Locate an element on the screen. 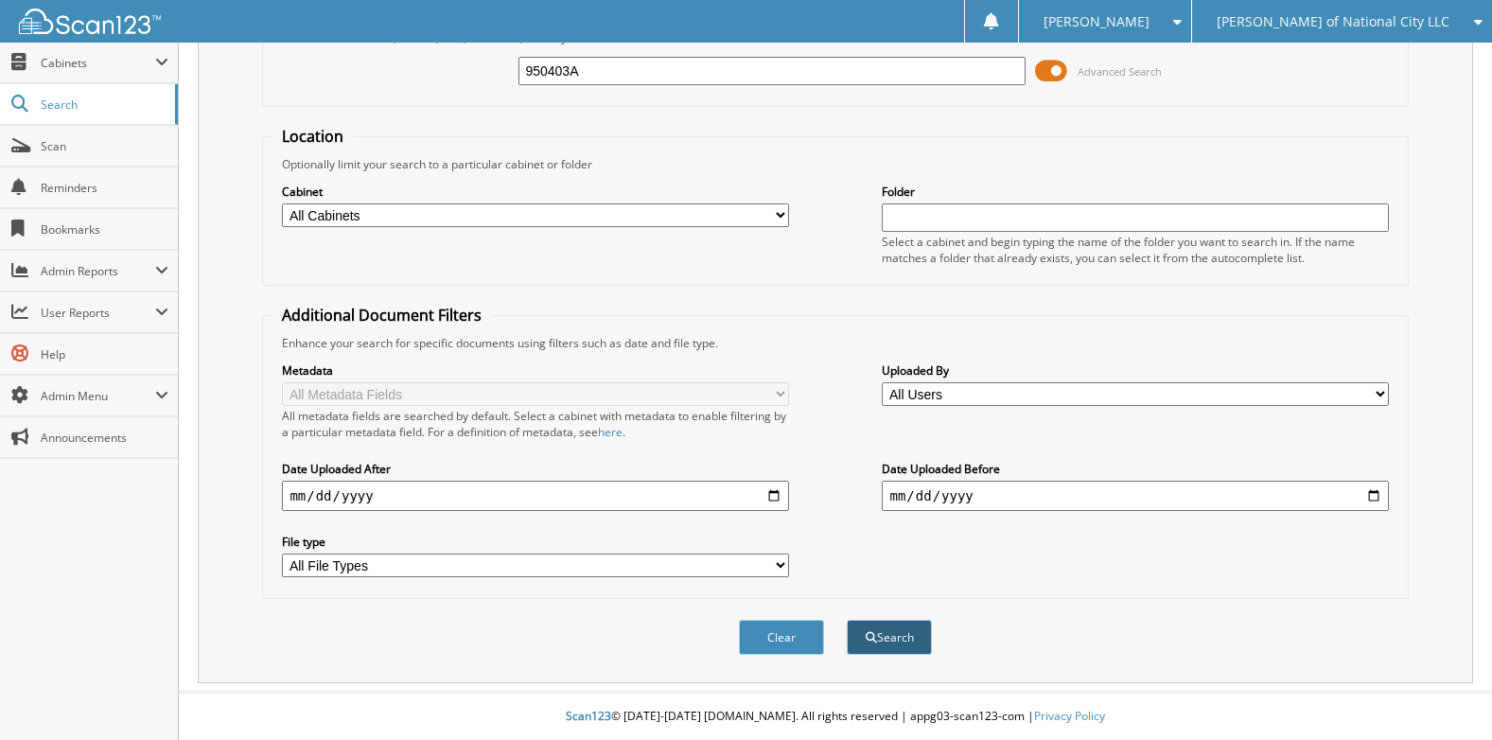 Image resolution: width=1492 pixels, height=740 pixels. span: Scan is located at coordinates (104, 146).